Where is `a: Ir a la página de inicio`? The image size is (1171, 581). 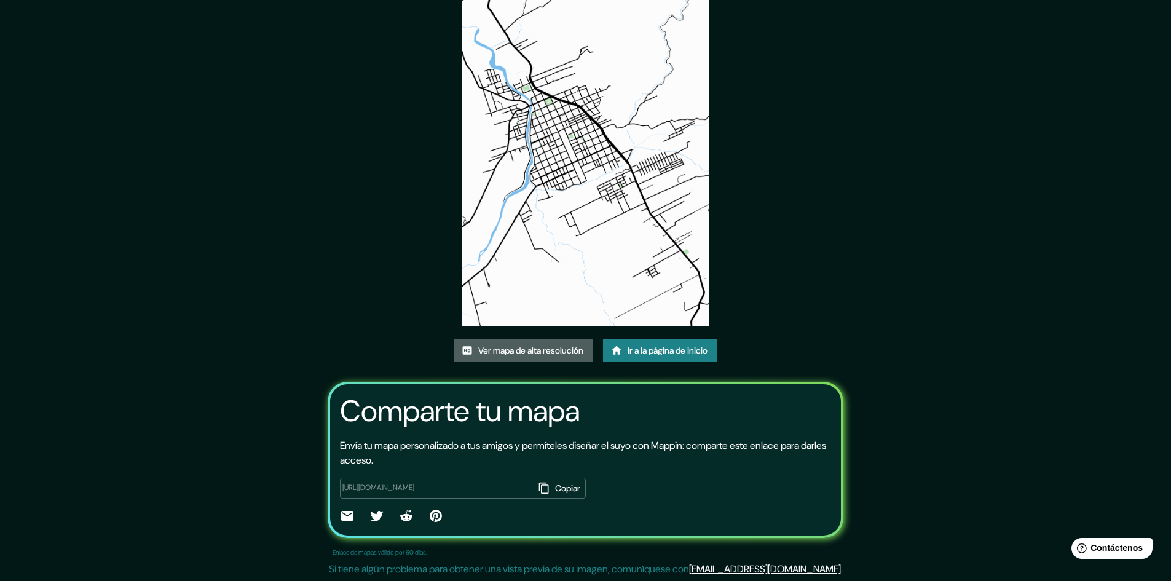 a: Ir a la página de inicio is located at coordinates (660, 350).